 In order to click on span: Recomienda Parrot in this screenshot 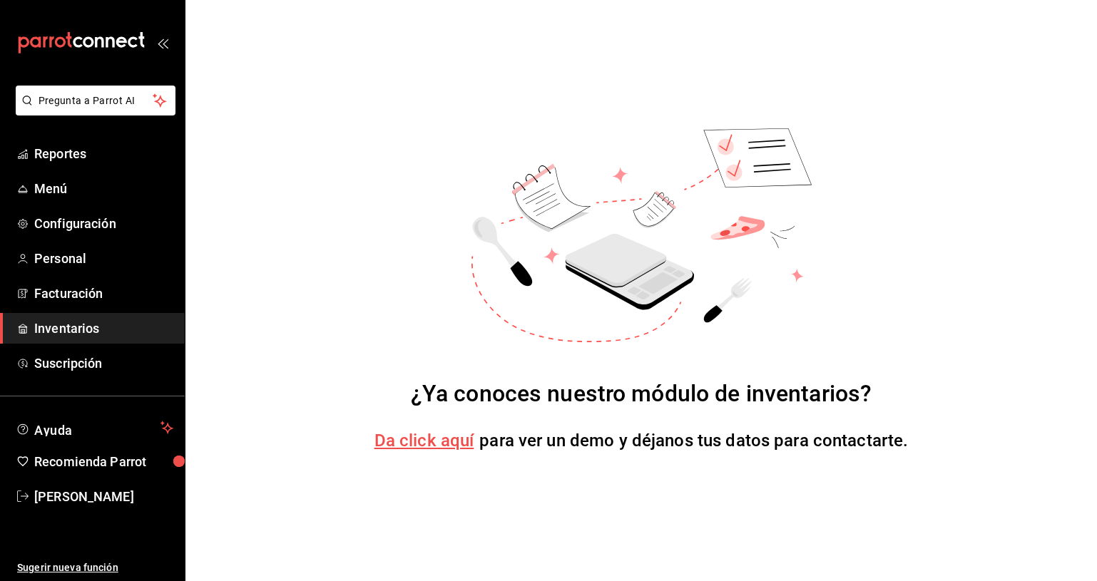, I will do `click(103, 461)`.